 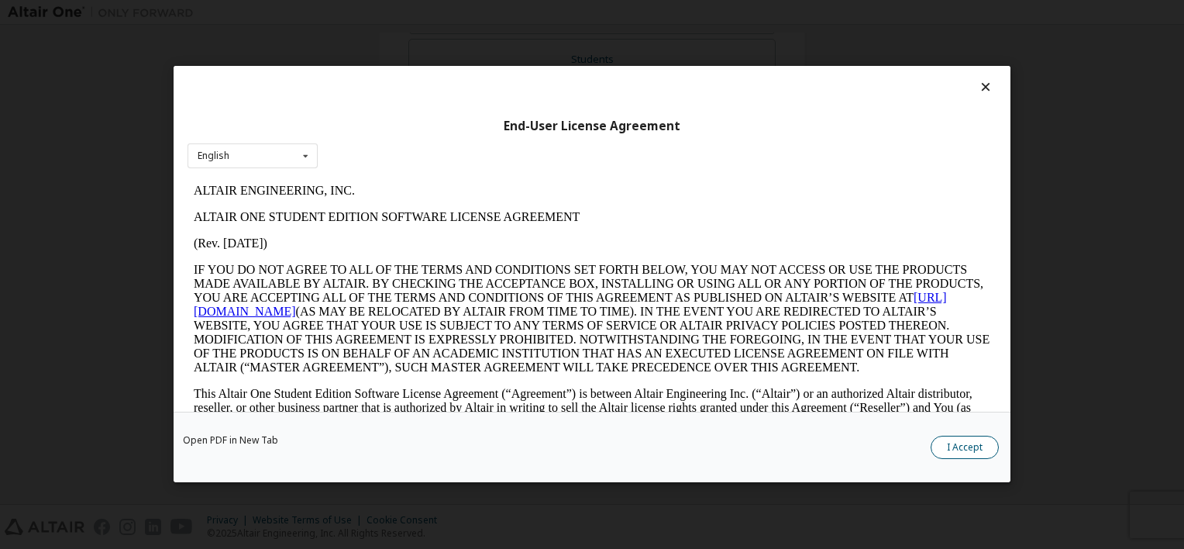 What do you see at coordinates (230, 441) in the screenshot?
I see `a: Open PDF in New Tab` at bounding box center [230, 441].